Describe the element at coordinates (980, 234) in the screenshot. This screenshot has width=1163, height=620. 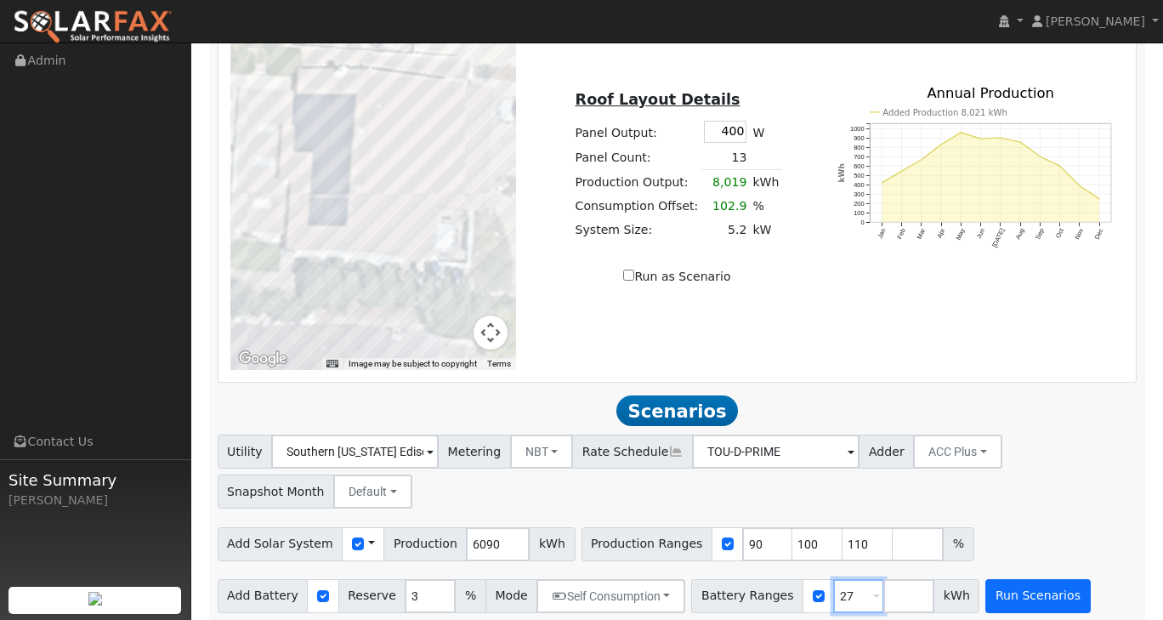
I see `text: Jun` at that location.